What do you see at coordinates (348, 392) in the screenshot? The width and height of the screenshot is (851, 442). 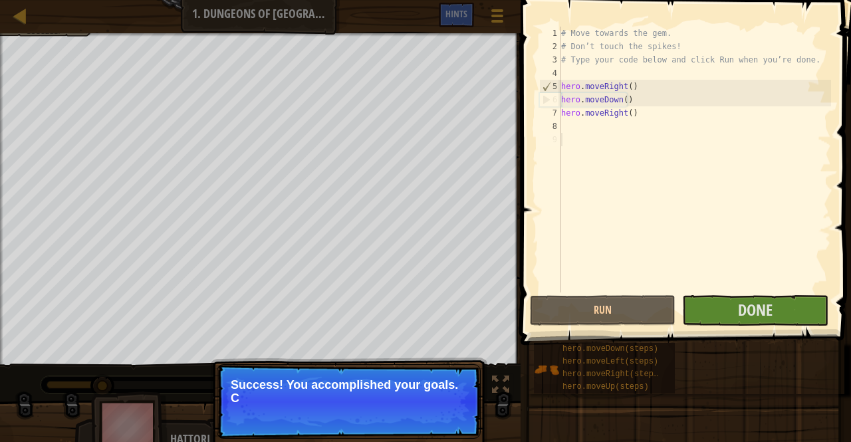 I see `p: Success! You accomplished your goals. C` at bounding box center [348, 392].